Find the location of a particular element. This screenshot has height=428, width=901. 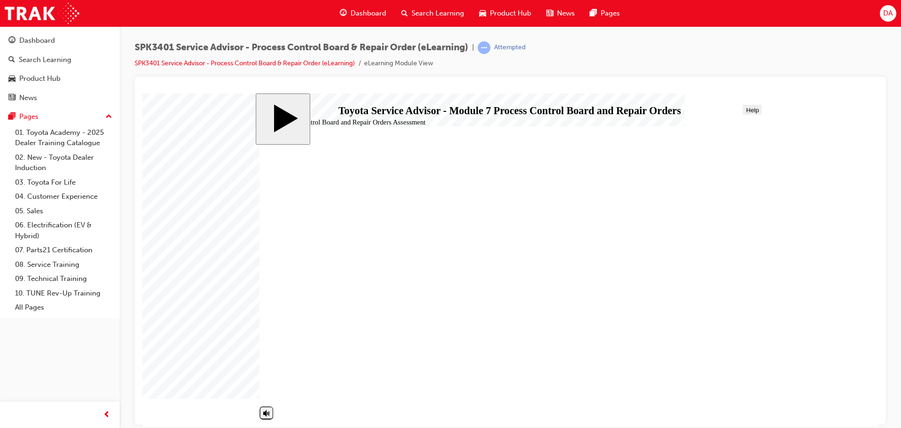

a: Trak is located at coordinates (42, 13).